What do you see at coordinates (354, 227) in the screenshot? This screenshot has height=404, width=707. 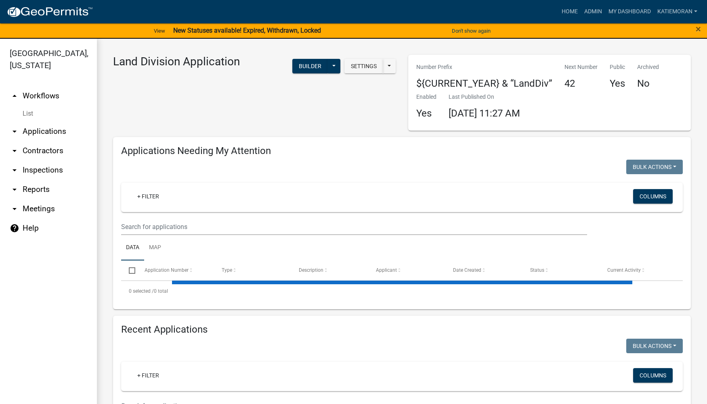 I see `input: Search for applications` at bounding box center [354, 227].